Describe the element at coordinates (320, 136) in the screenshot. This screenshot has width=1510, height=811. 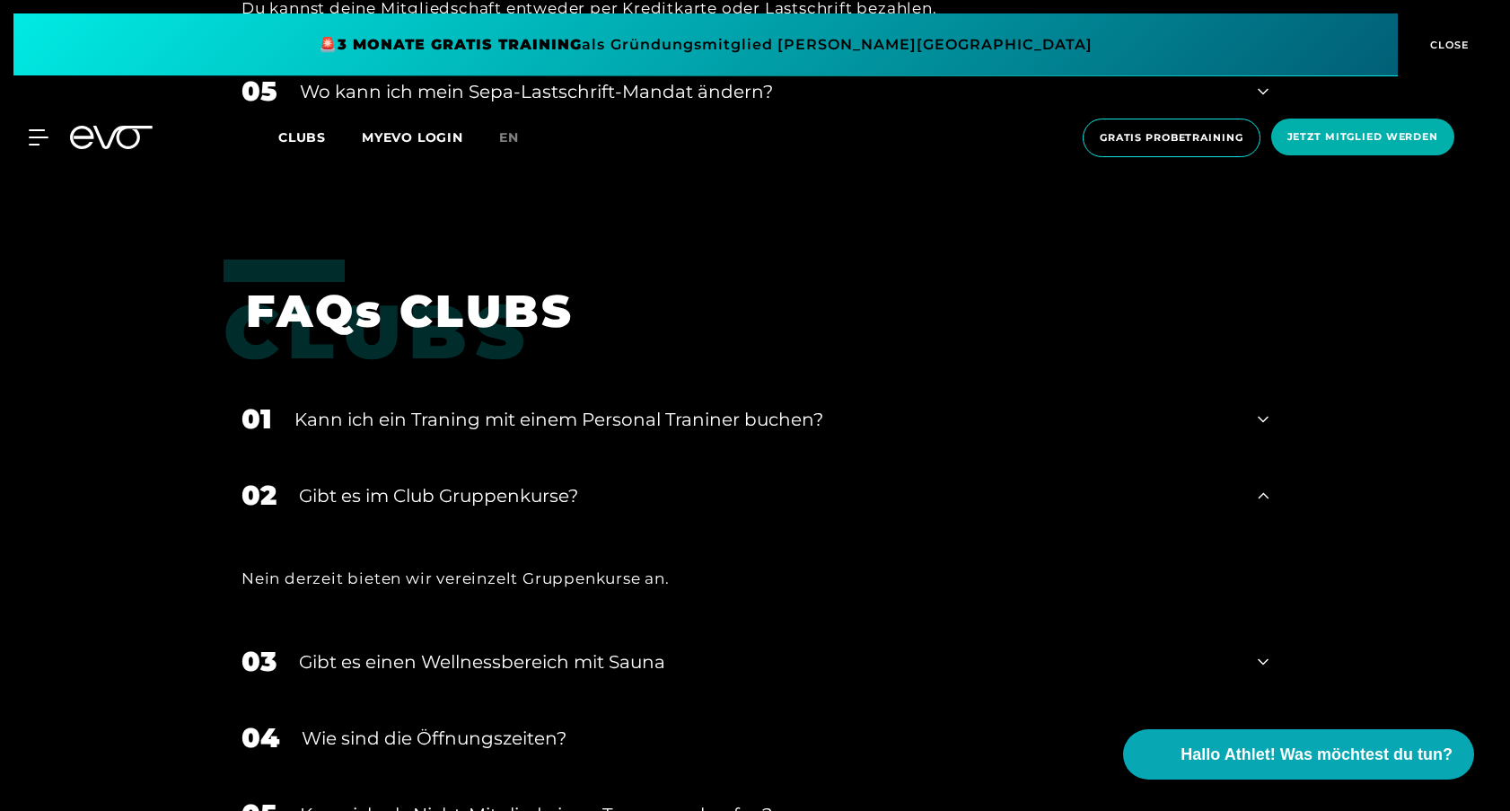
I see `a: Clubs` at that location.